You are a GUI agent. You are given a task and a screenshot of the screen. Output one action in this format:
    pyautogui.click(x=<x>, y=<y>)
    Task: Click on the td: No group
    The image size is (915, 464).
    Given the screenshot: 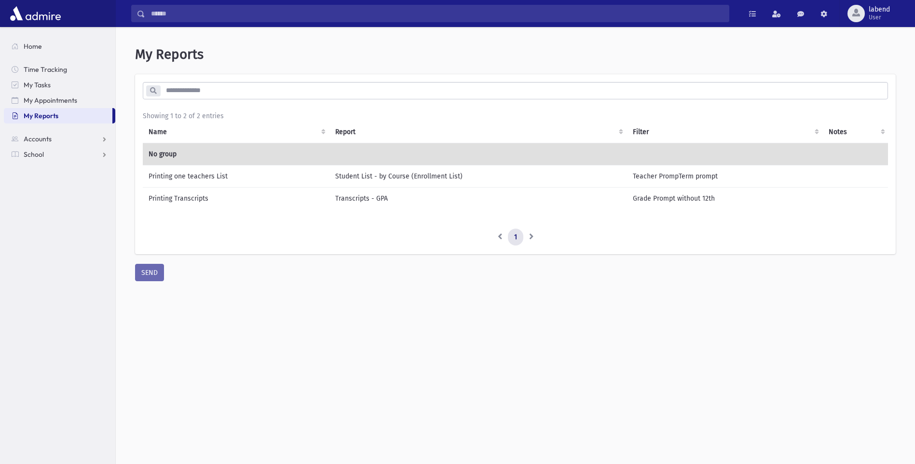 What is the action you would take?
    pyautogui.click(x=516, y=154)
    